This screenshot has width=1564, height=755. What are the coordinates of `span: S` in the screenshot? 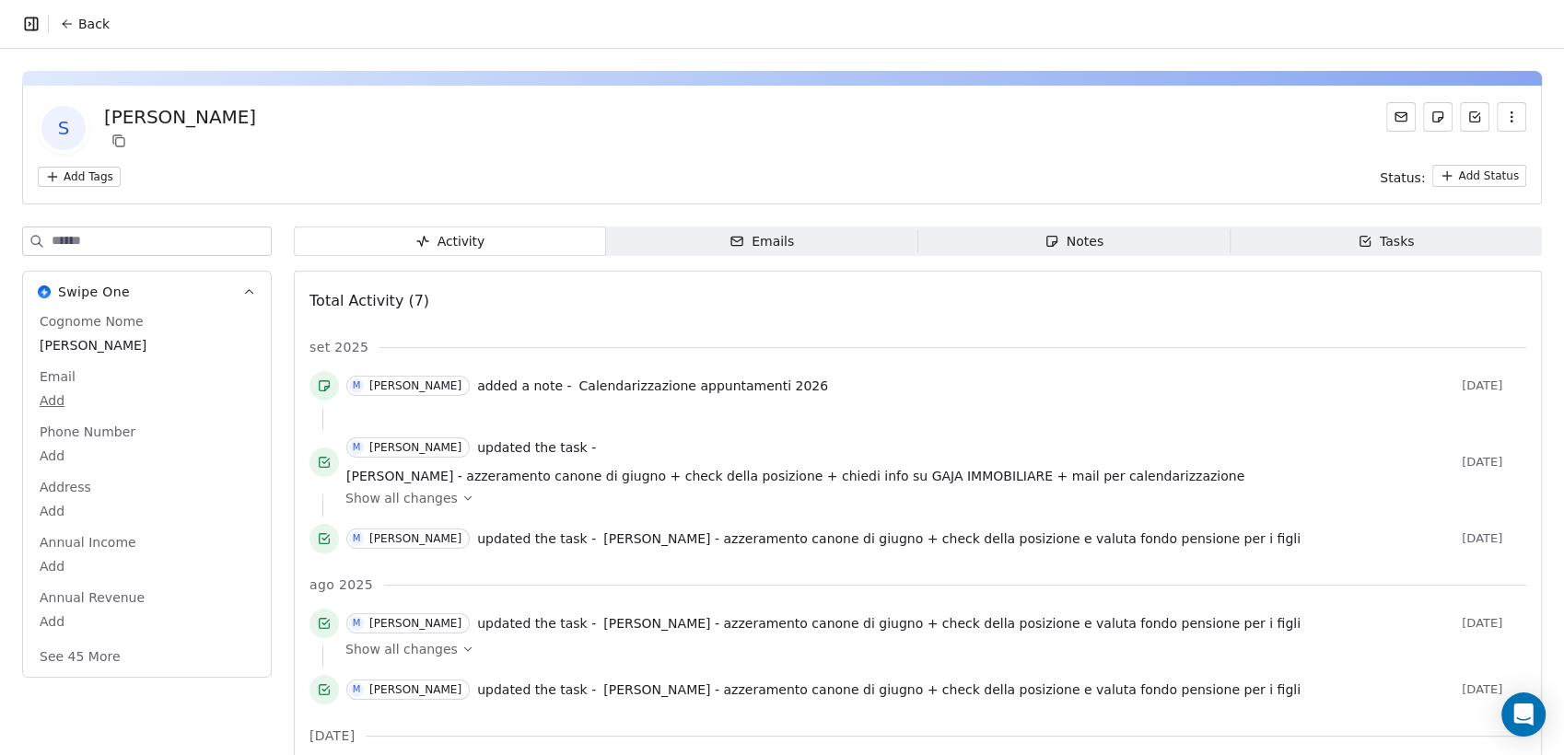 It's located at (64, 128).